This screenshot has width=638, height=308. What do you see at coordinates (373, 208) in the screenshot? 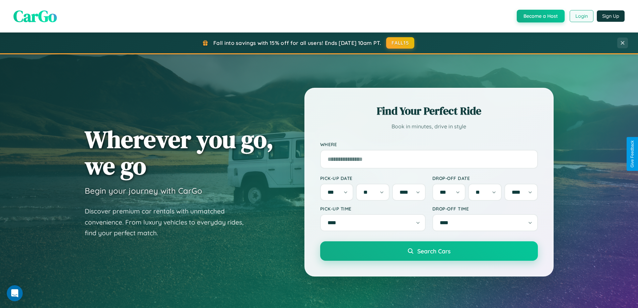
I see `label: Pick-up Time` at bounding box center [373, 208].